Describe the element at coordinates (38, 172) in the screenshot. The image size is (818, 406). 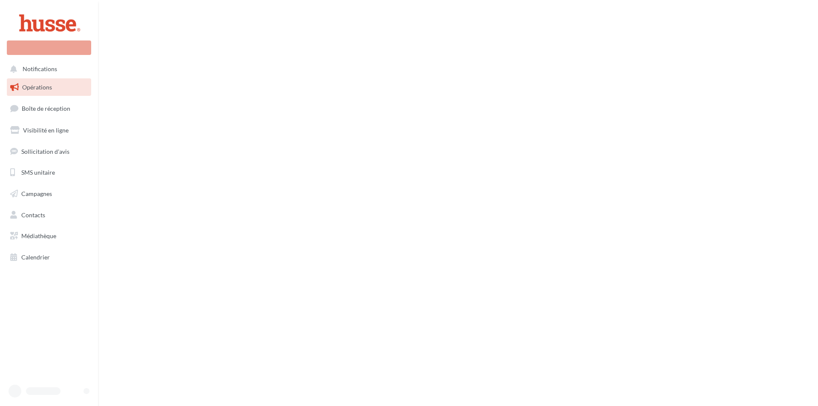
I see `span: SMS unitaire` at that location.